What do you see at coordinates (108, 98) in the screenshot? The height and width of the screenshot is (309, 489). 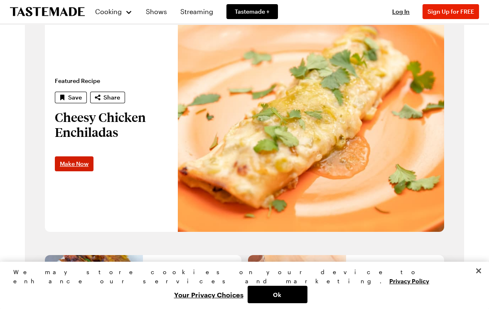 I see `button: Share` at bounding box center [108, 98].